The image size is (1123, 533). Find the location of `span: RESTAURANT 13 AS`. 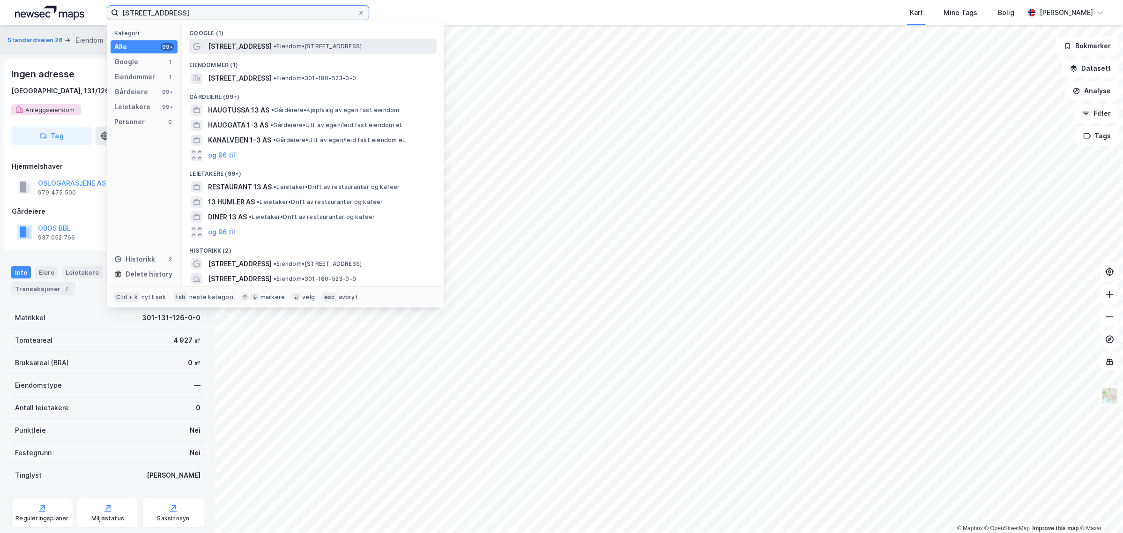

span: RESTAURANT 13 AS is located at coordinates (240, 187).